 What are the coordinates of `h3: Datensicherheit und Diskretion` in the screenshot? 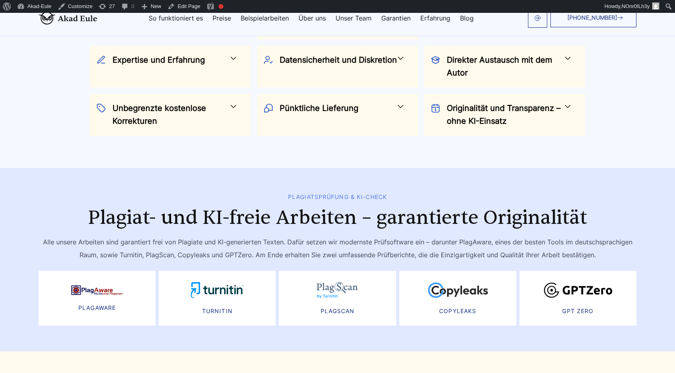 It's located at (340, 66).